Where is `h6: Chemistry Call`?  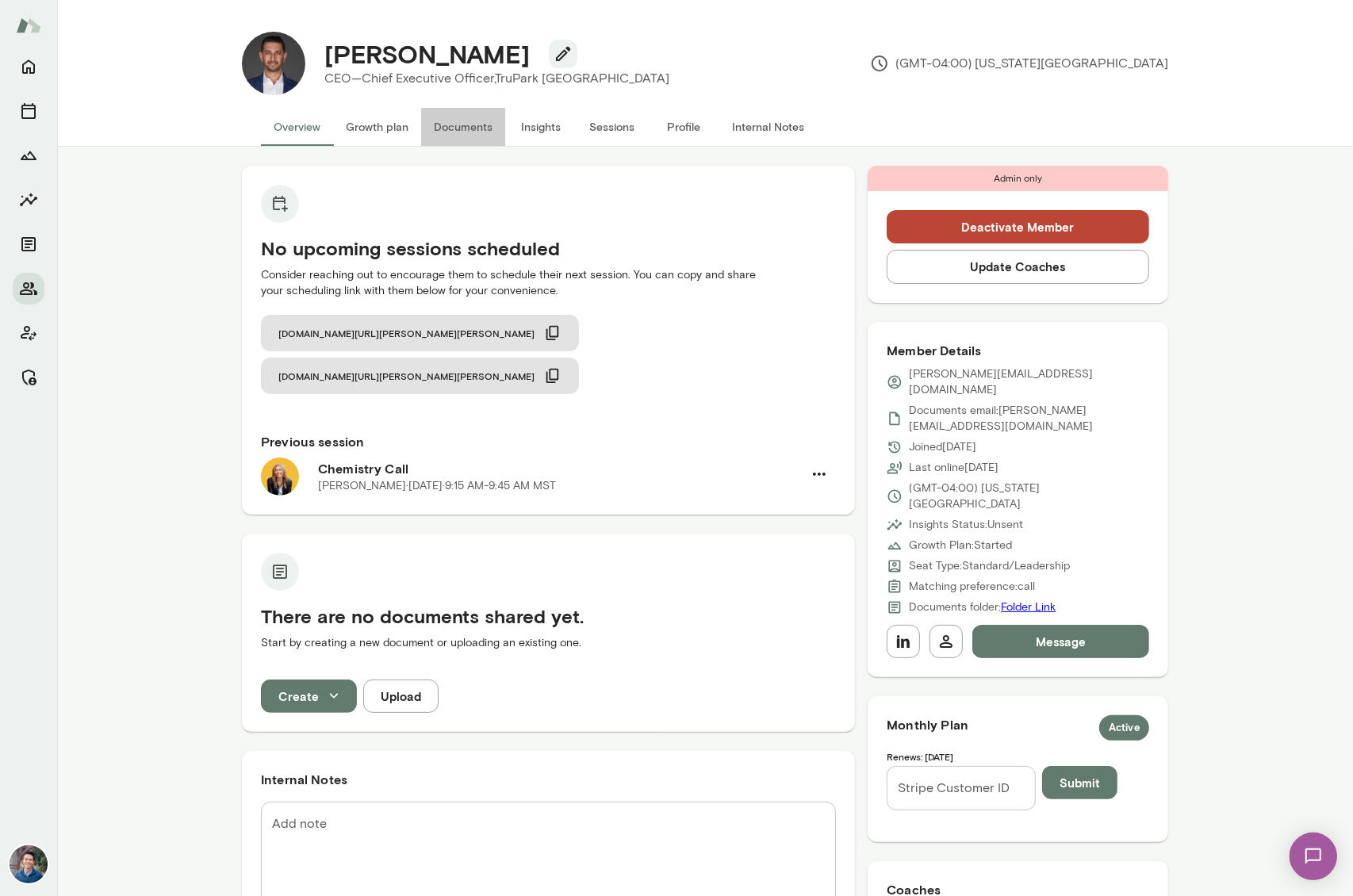
h6: Chemistry Call is located at coordinates (560, 469).